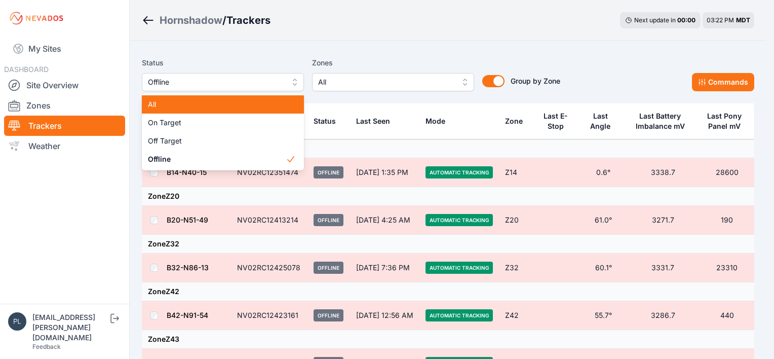 The image size is (774, 359). Describe the element at coordinates (217, 141) in the screenshot. I see `span: Off Target` at that location.